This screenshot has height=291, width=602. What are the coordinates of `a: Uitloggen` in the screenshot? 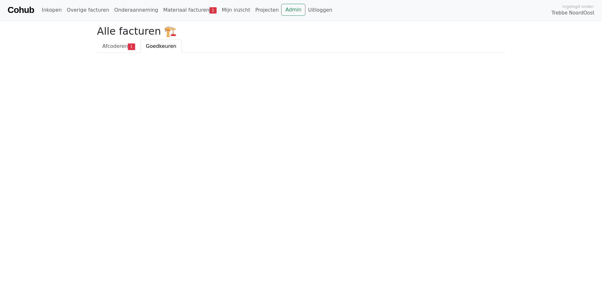 It's located at (320, 10).